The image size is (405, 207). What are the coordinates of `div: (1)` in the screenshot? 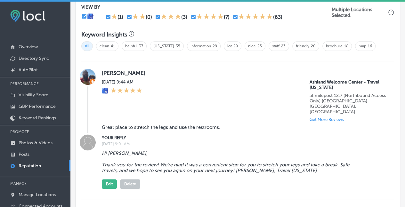 It's located at (120, 17).